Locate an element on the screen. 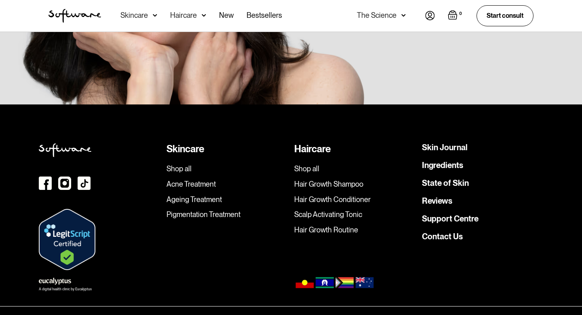 The width and height of the screenshot is (582, 315). img: TikTok Icon is located at coordinates (84, 183).